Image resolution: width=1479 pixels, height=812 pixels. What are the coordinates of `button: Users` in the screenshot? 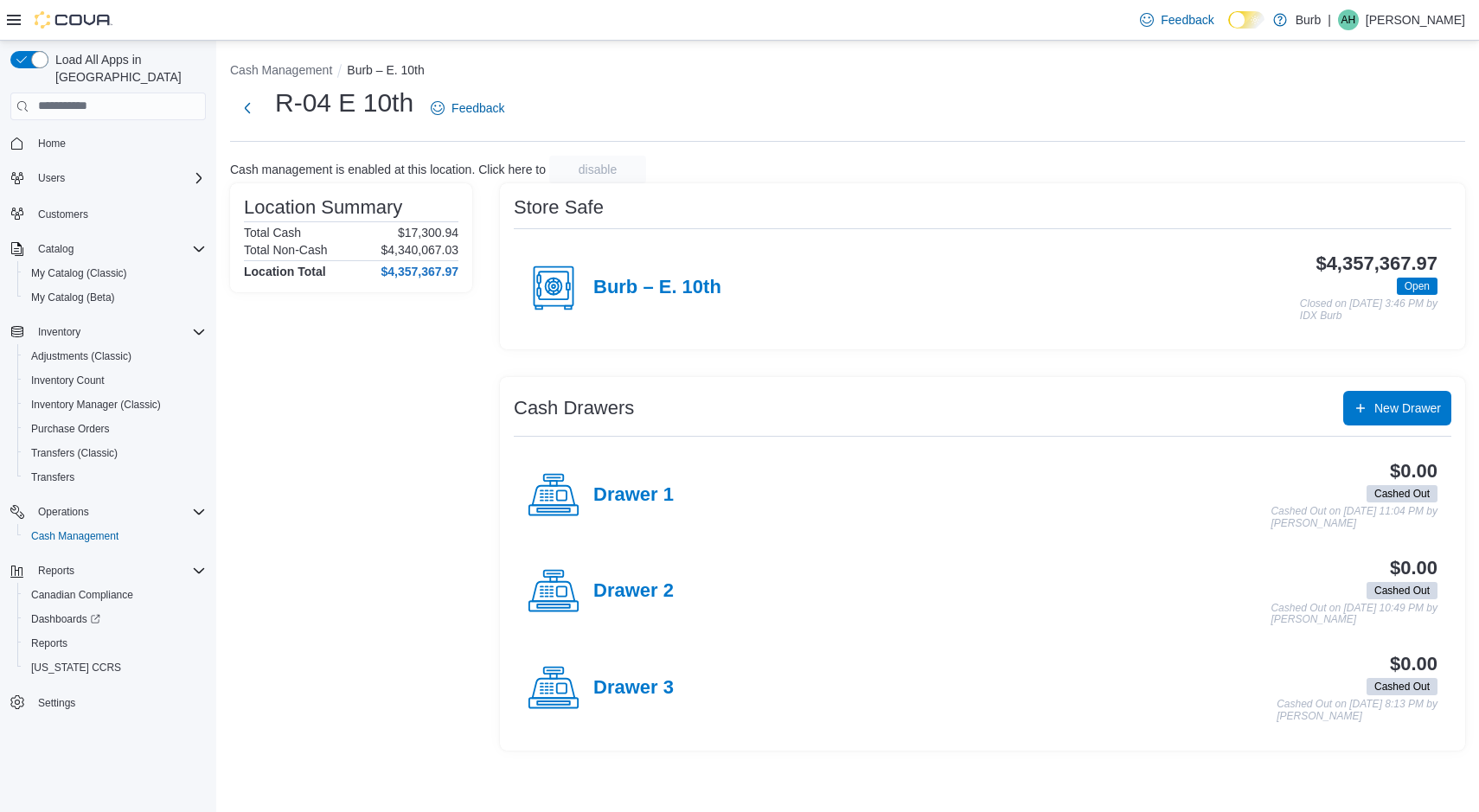 It's located at (51, 178).